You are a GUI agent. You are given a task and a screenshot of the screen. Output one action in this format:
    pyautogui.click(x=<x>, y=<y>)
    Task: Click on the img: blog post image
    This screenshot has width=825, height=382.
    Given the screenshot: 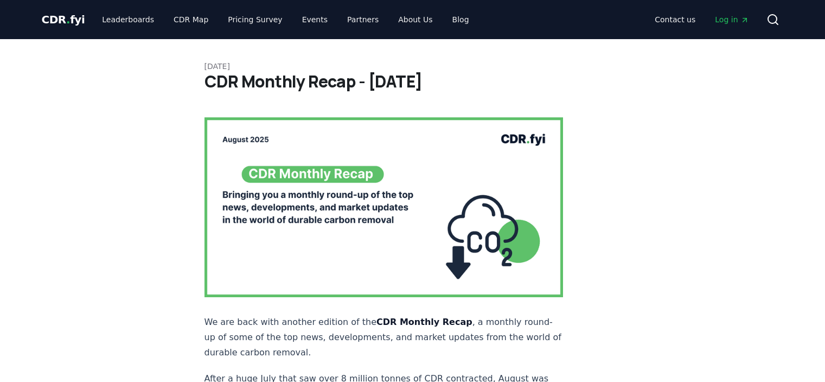 What is the action you would take?
    pyautogui.click(x=384, y=207)
    